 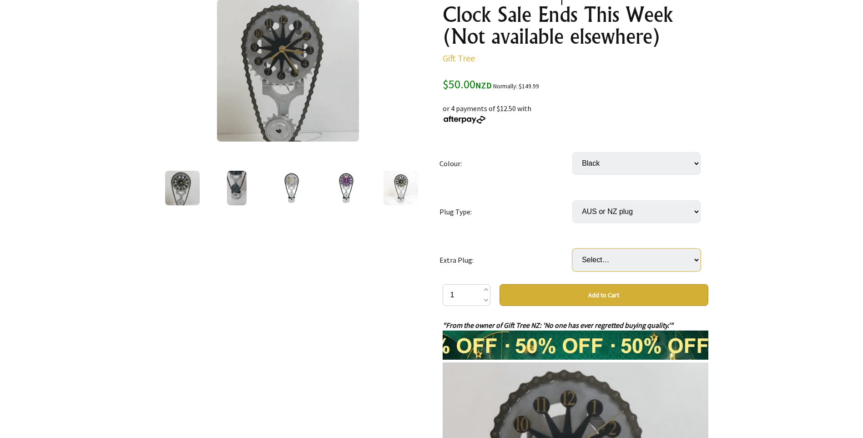 I want to click on small: Normally: $149.99, so click(x=516, y=86).